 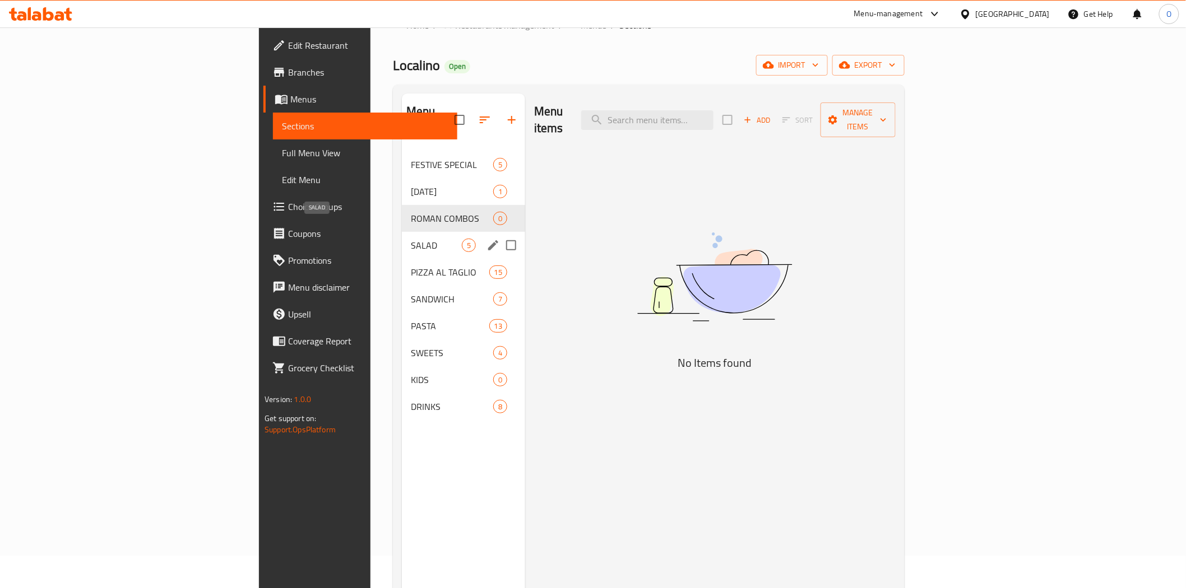 What do you see at coordinates (368, 261) in the screenshot?
I see `span: Promotions` at bounding box center [368, 261].